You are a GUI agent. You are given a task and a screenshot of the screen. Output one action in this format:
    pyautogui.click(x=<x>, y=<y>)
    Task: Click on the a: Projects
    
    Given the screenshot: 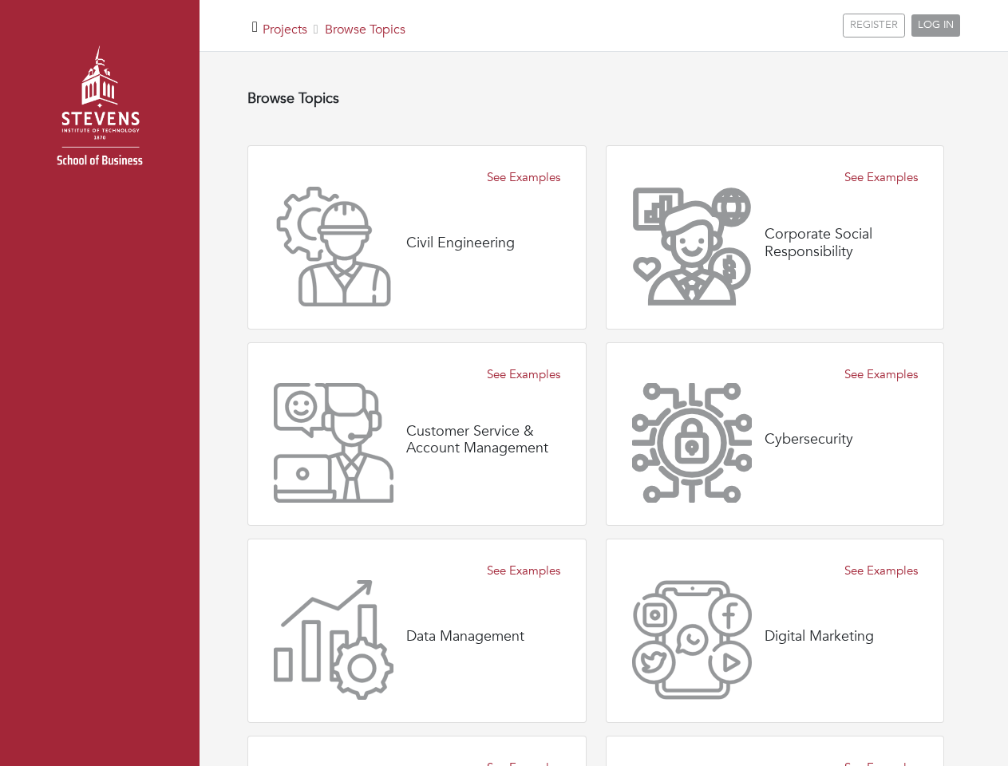 What is the action you would take?
    pyautogui.click(x=285, y=30)
    